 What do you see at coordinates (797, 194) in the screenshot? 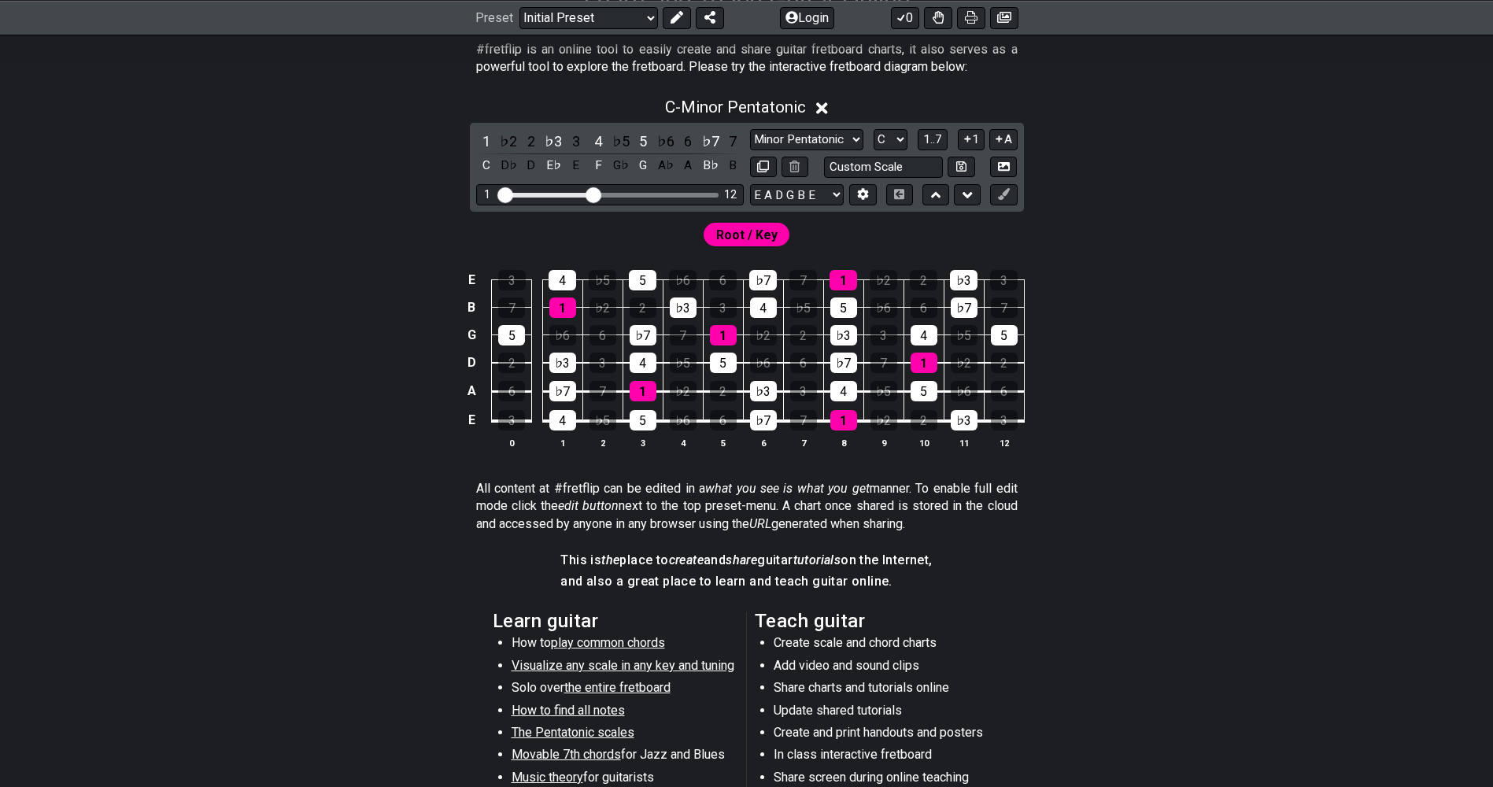
I see `select: Tuning` at bounding box center [797, 194].